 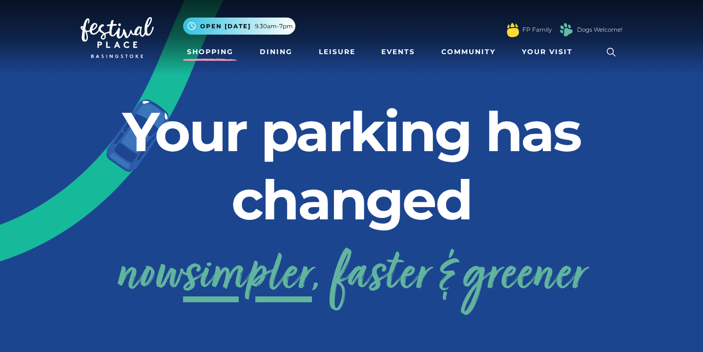 What do you see at coordinates (537, 30) in the screenshot?
I see `a: FP Family` at bounding box center [537, 30].